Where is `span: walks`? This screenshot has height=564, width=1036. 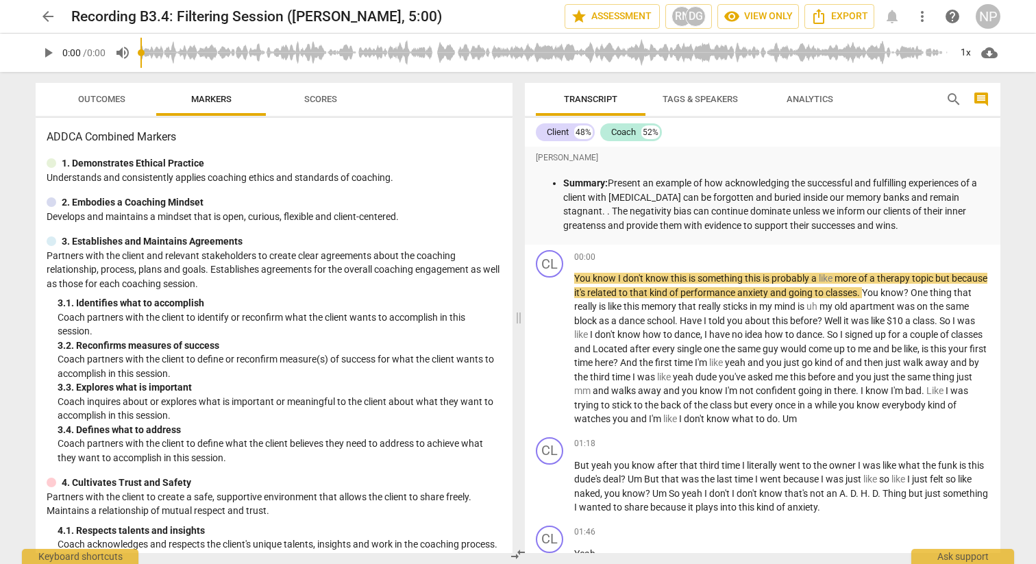
span: walks is located at coordinates (624, 391).